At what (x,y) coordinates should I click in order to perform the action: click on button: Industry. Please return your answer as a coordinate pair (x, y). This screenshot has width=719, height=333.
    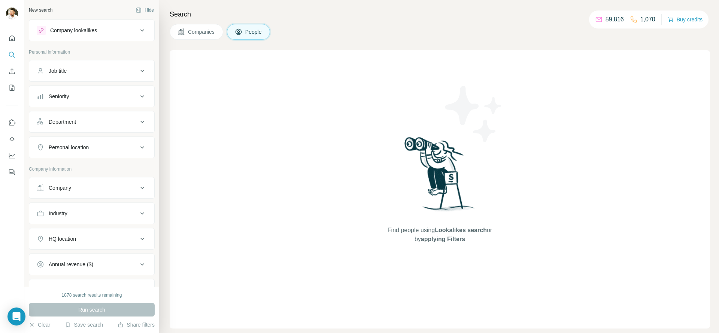
    Looking at the image, I should click on (92, 213).